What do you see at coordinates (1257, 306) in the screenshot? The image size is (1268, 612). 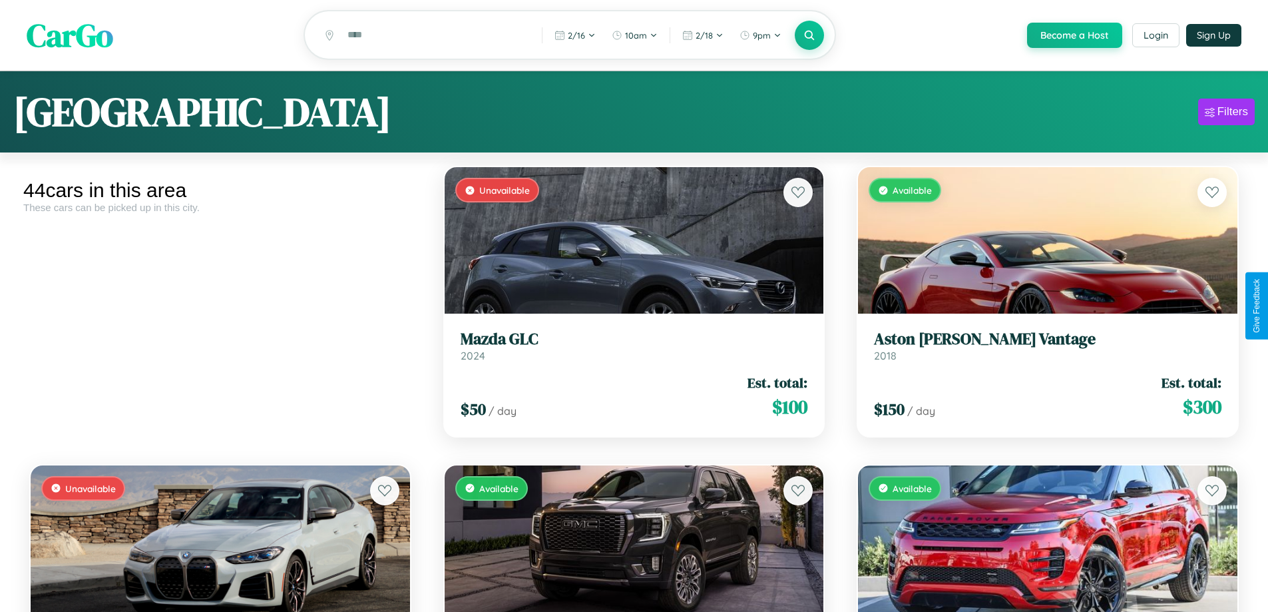 I see `div: Give Feedback` at bounding box center [1257, 306].